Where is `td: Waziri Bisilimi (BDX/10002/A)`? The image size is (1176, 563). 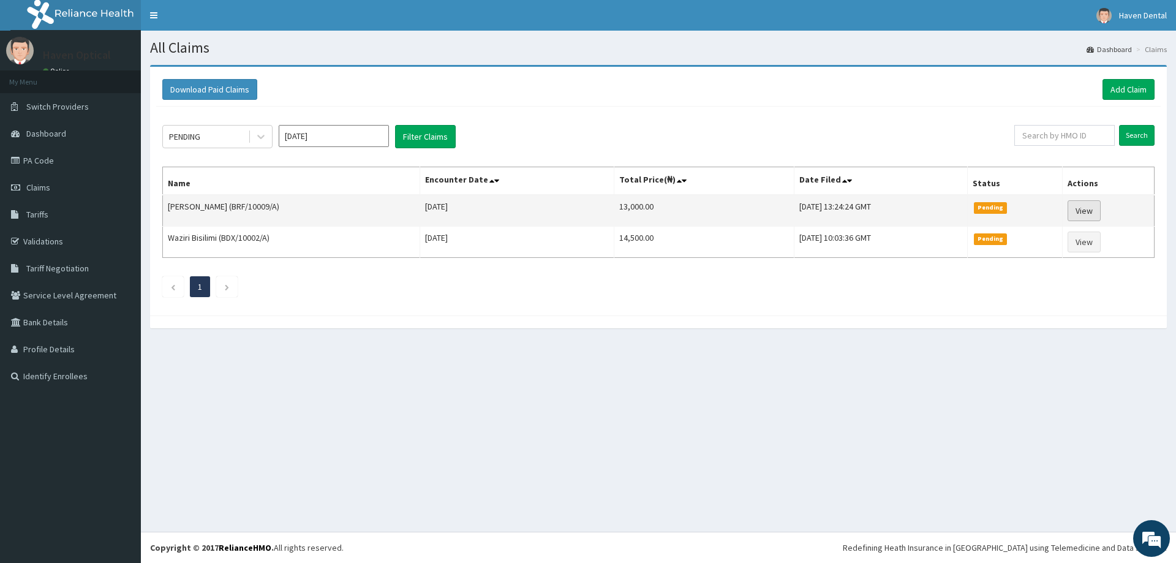
td: Waziri Bisilimi (BDX/10002/A) is located at coordinates (292, 242).